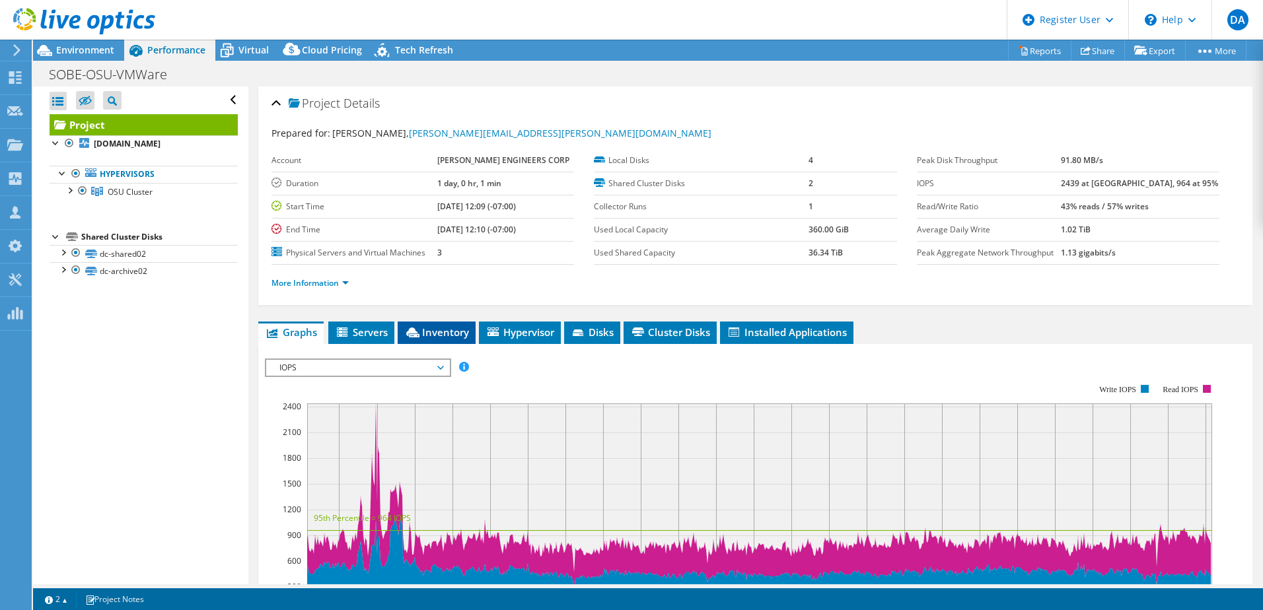 The height and width of the screenshot is (610, 1263). What do you see at coordinates (354, 253) in the screenshot?
I see `label: Physical Servers and Virtual Machines` at bounding box center [354, 253].